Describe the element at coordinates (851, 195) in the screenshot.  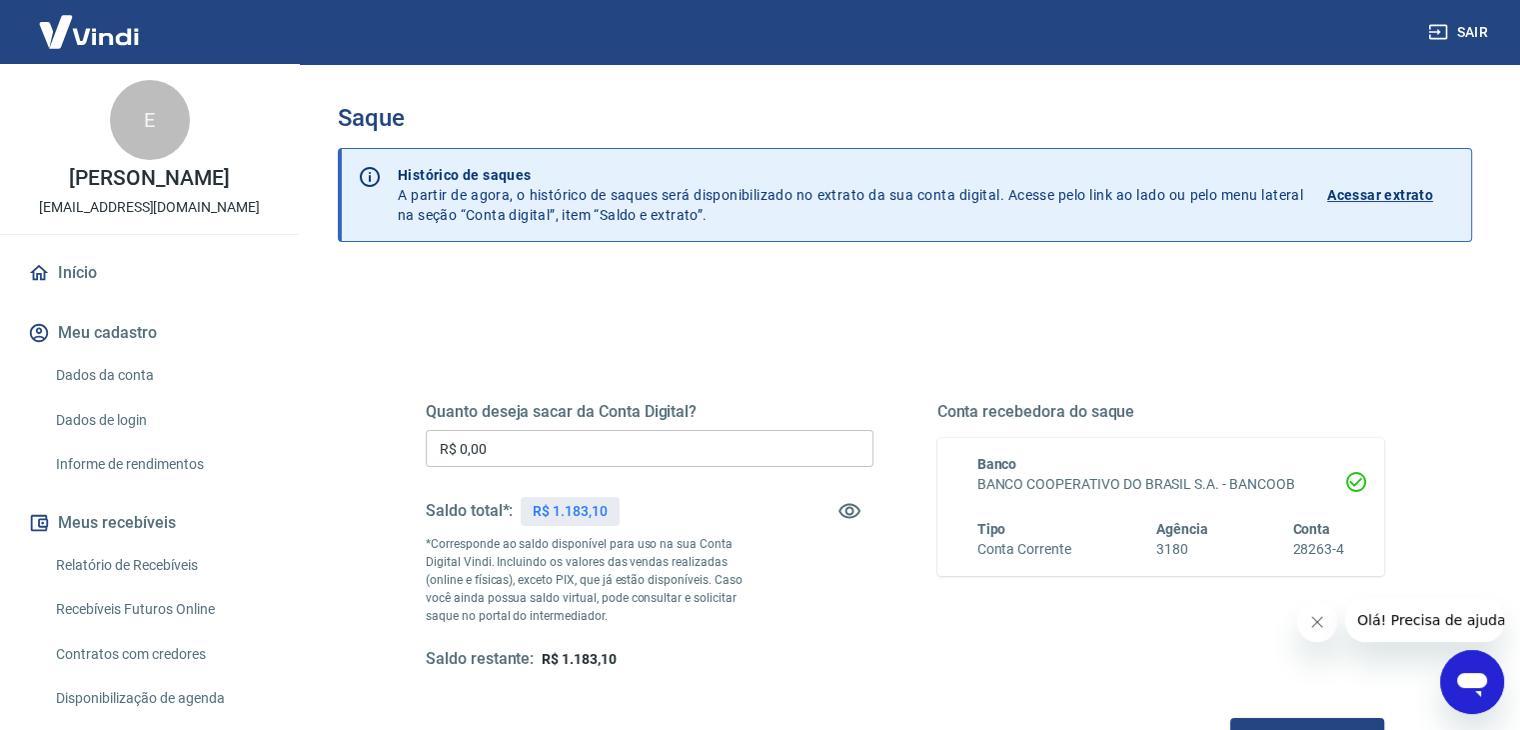
I see `p: A partir de agora, o histórico de saques será disponibilizado no extrato da sua conta digital. Ac...` at that location.